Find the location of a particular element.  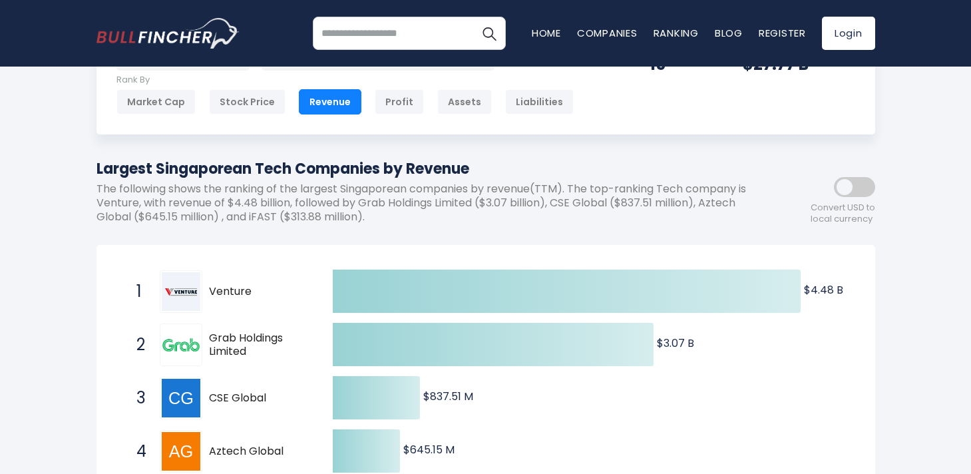

div: Profit is located at coordinates (399, 102).